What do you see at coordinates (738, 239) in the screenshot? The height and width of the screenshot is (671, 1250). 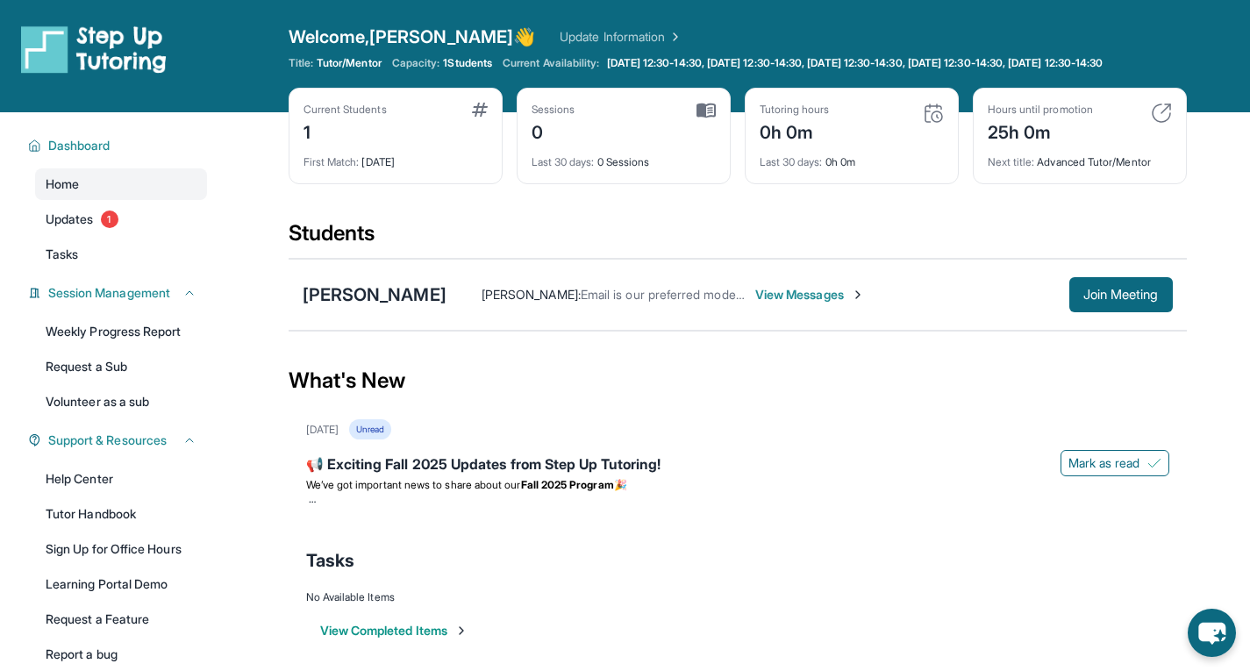 I see `div: Students` at bounding box center [738, 239].